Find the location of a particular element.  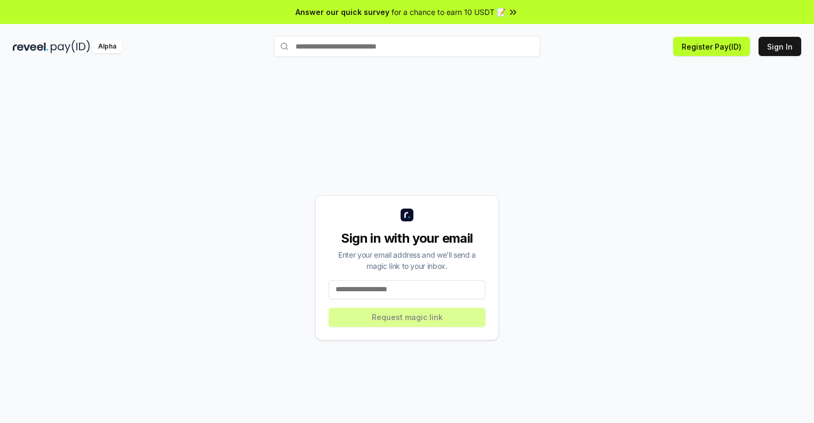

span: Answer our quick survey is located at coordinates (343, 12).